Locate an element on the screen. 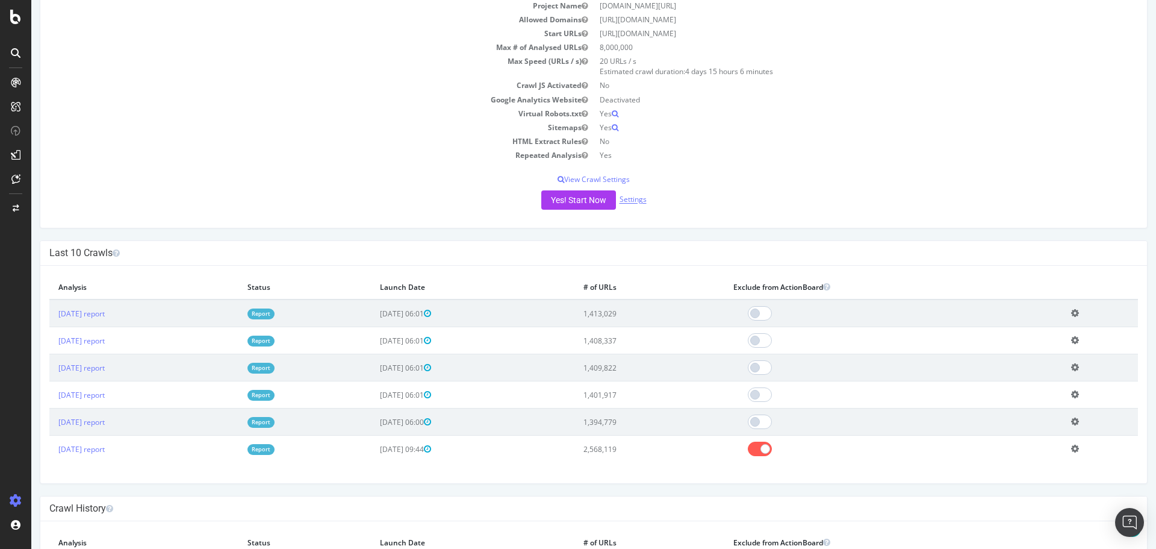 The height and width of the screenshot is (549, 1156). td: 1,408,337 is located at coordinates (618, 340).